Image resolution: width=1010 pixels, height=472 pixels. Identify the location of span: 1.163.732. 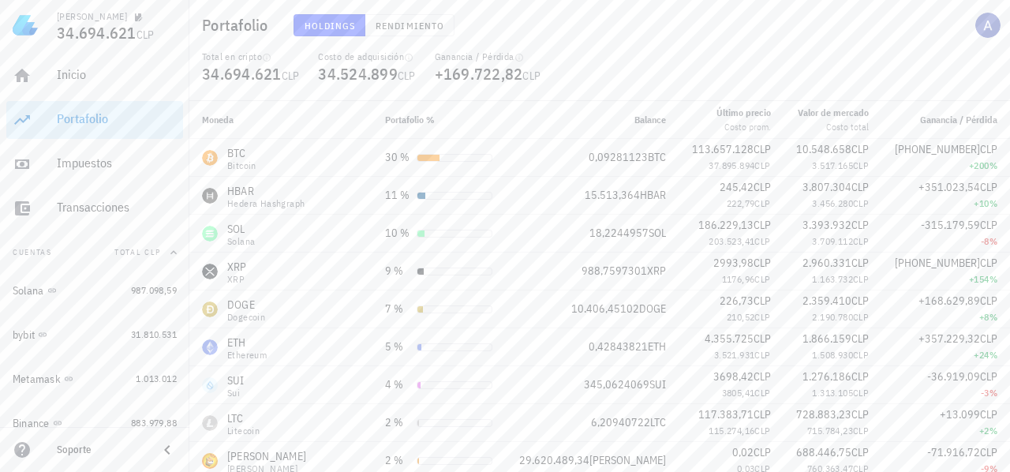
(833, 279).